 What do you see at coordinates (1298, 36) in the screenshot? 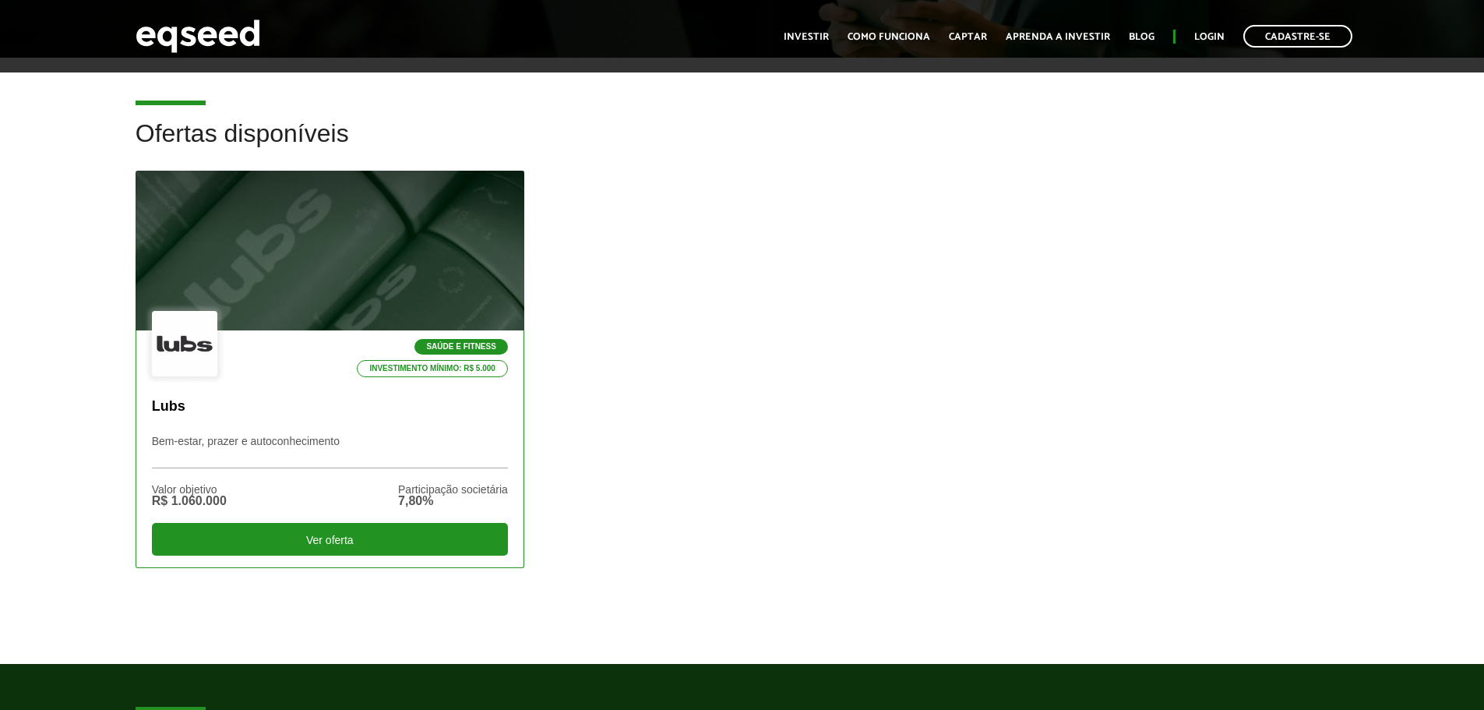
I see `a: Cadastre-se` at bounding box center [1298, 36].